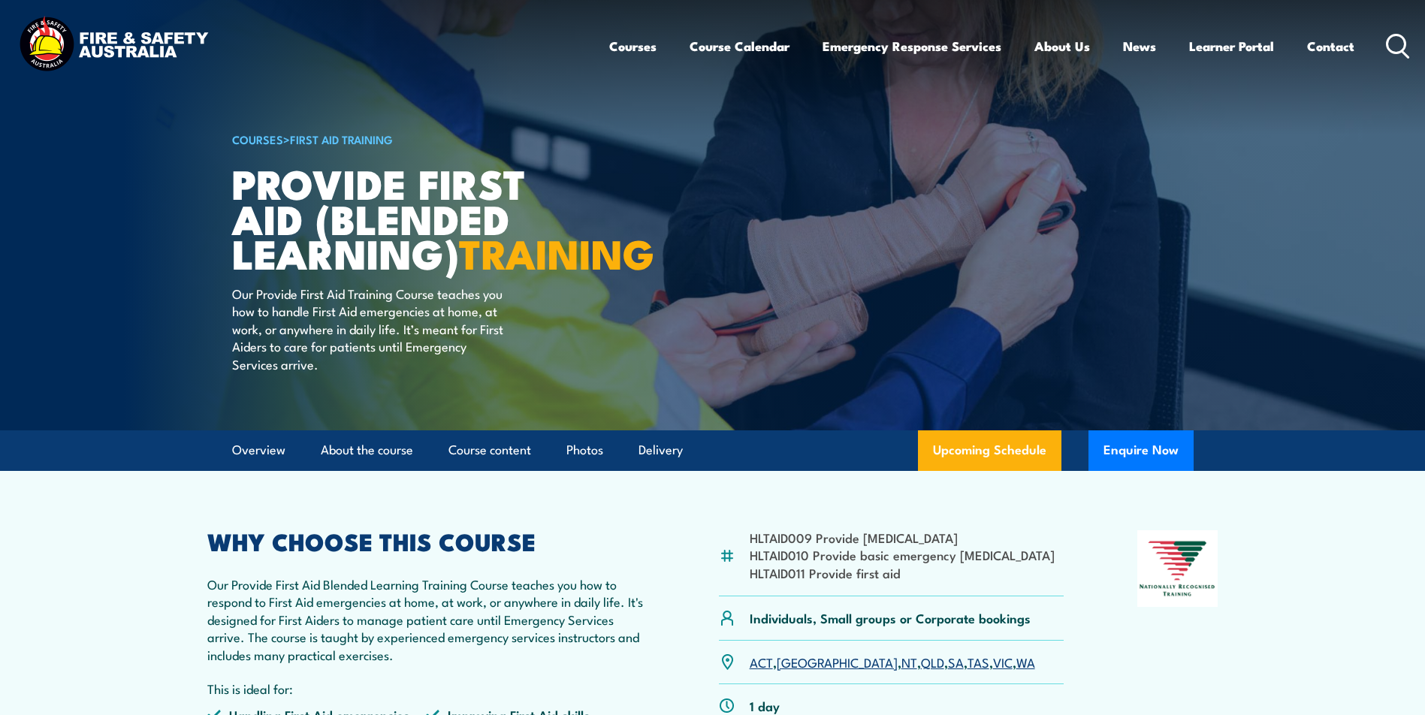 This screenshot has height=715, width=1425. What do you see at coordinates (912, 46) in the screenshot?
I see `a: Emergency Response Services` at bounding box center [912, 46].